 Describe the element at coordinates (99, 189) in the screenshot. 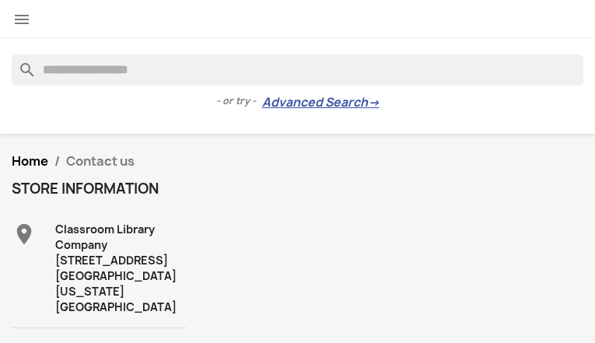

I see `h4: Store information` at that location.